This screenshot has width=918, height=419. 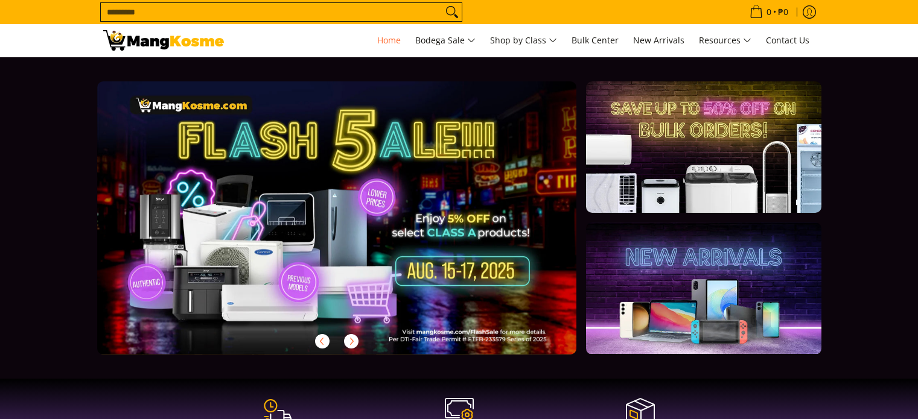 I want to click on a: New Arrivals, so click(x=658, y=40).